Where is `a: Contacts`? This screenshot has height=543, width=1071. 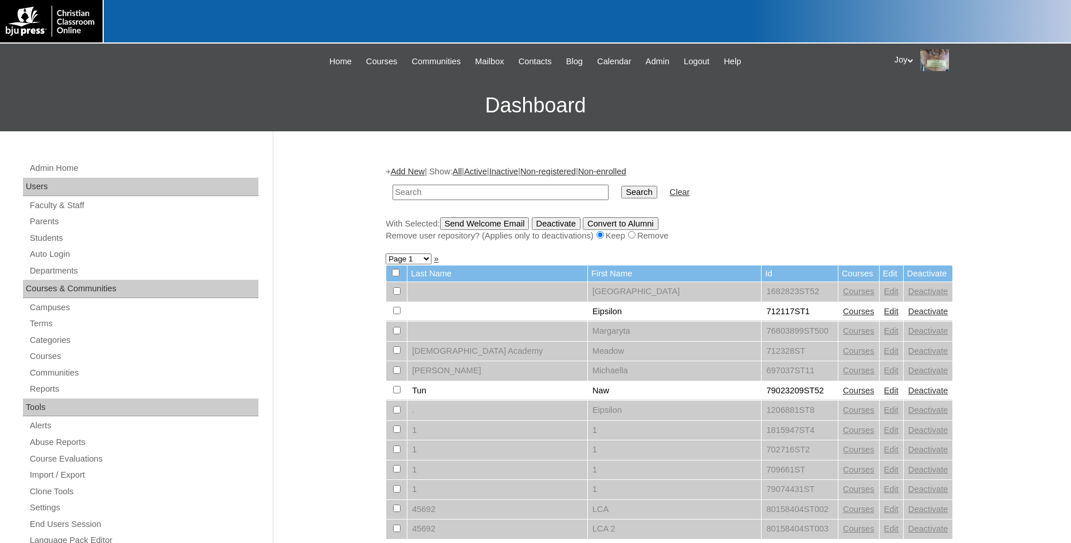
a: Contacts is located at coordinates (535, 61).